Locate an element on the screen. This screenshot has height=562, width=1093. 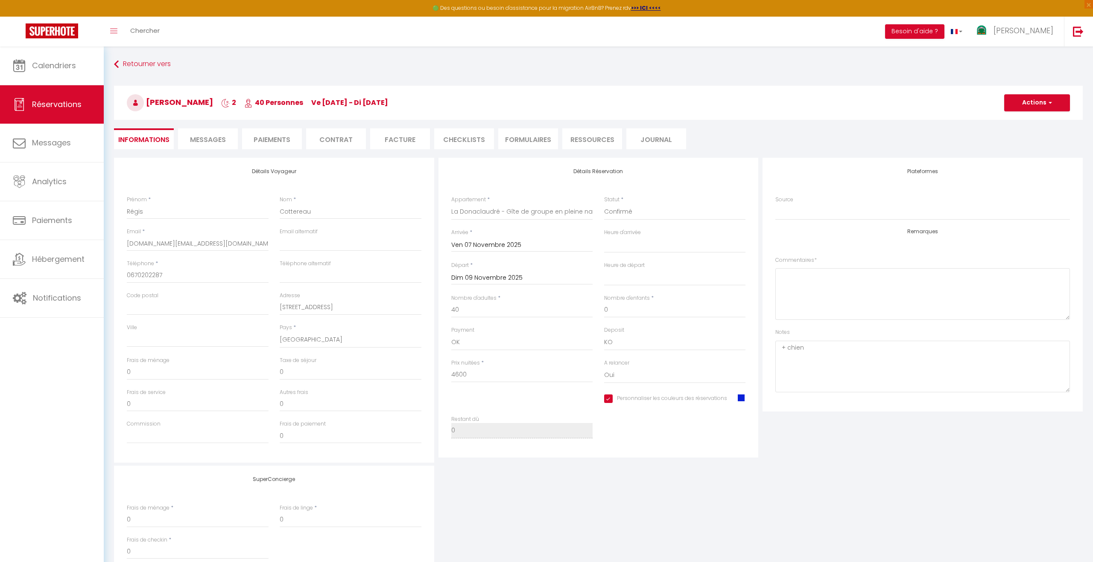
label: Adresse is located at coordinates (290, 296).